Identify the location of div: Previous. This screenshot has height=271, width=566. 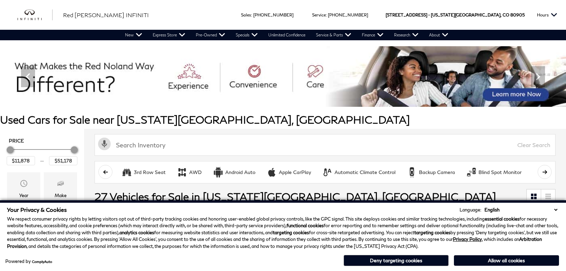
(28, 77).